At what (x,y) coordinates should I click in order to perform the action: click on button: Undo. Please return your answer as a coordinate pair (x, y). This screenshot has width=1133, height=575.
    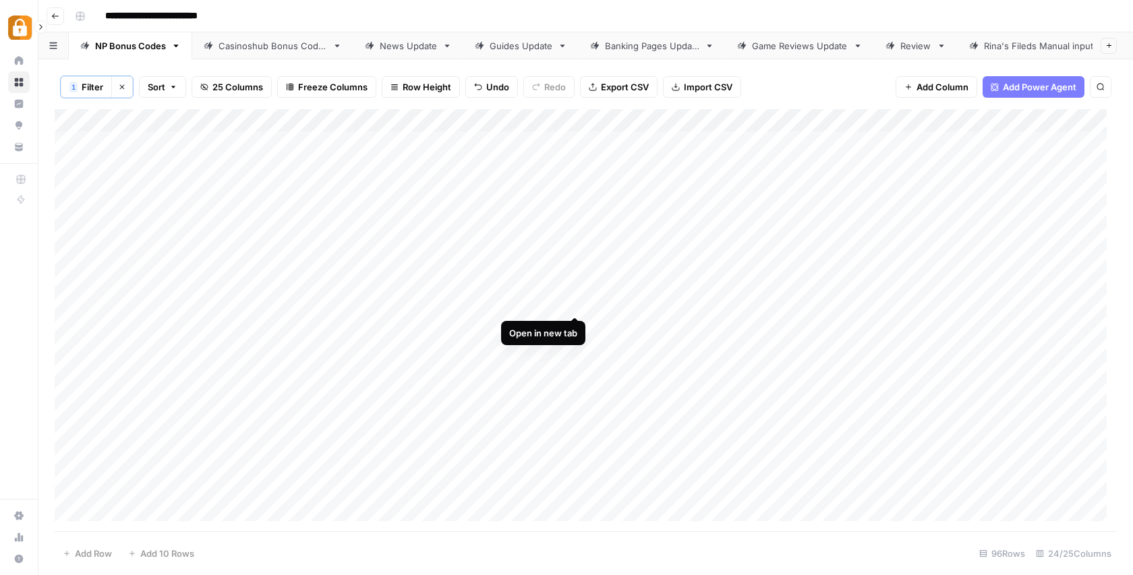
    Looking at the image, I should click on (492, 87).